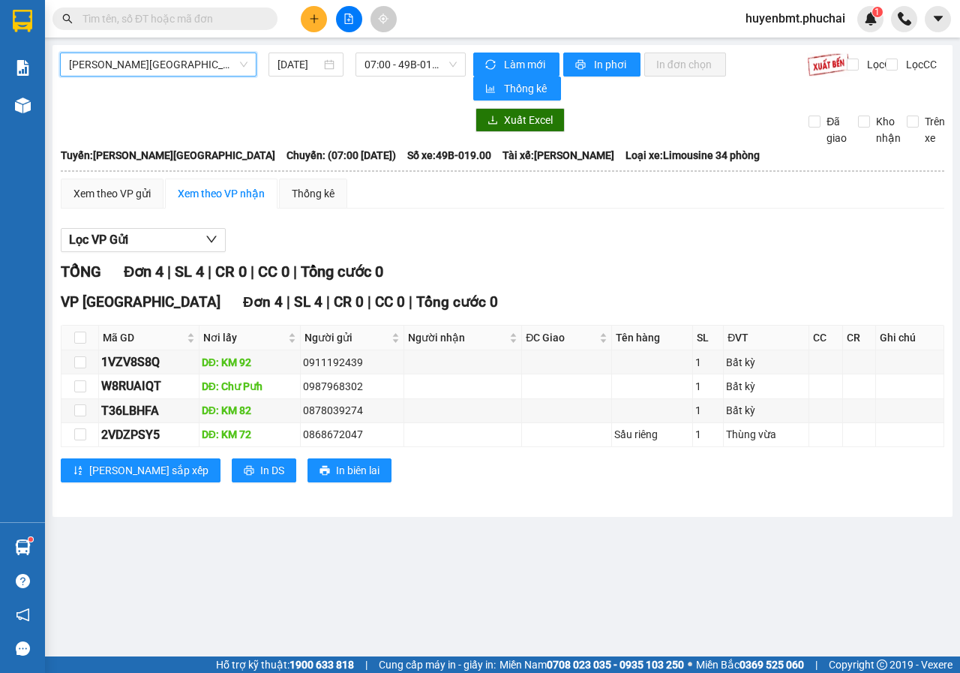 Image resolution: width=960 pixels, height=673 pixels. I want to click on div: DĐ: KM 92, so click(250, 362).